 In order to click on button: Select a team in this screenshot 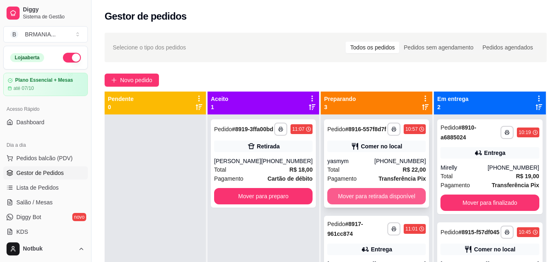, I will do `click(45, 34)`.